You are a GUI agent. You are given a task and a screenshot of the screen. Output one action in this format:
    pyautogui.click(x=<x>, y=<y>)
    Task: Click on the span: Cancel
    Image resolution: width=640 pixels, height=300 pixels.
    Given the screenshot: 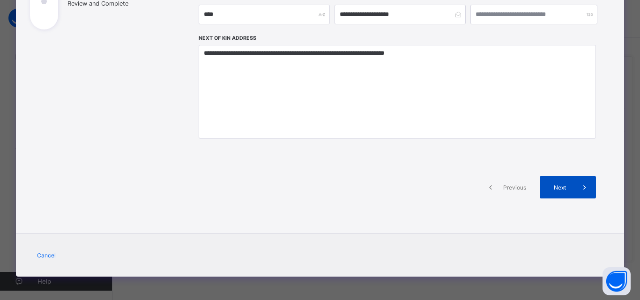 What is the action you would take?
    pyautogui.click(x=46, y=255)
    